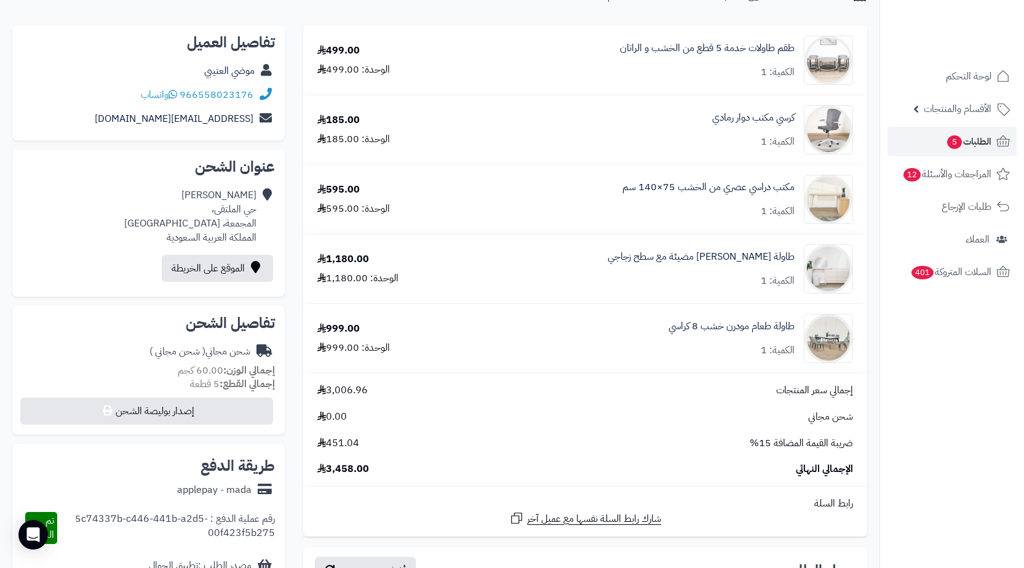 The width and height of the screenshot is (1024, 568). What do you see at coordinates (829, 60) in the screenshot?
I see `img: 1744275151-1-90x90.jpg` at bounding box center [829, 60].